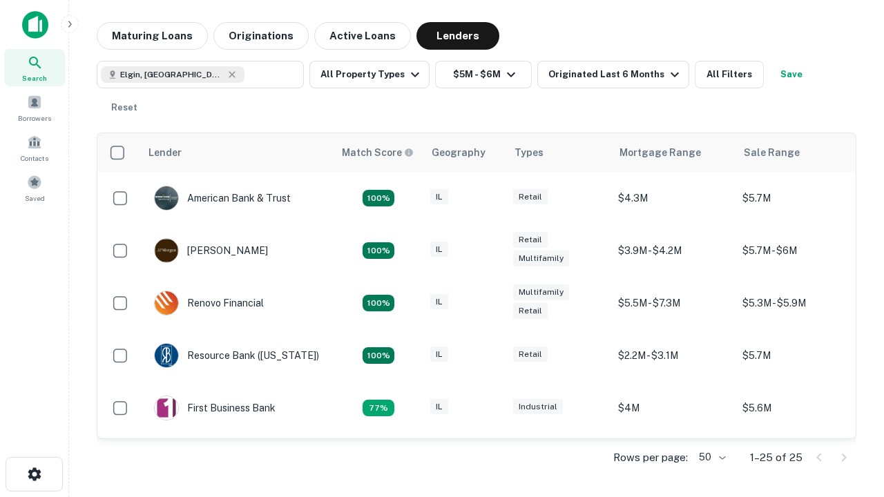  What do you see at coordinates (152, 36) in the screenshot?
I see `button: Maturing Loans` at bounding box center [152, 36].